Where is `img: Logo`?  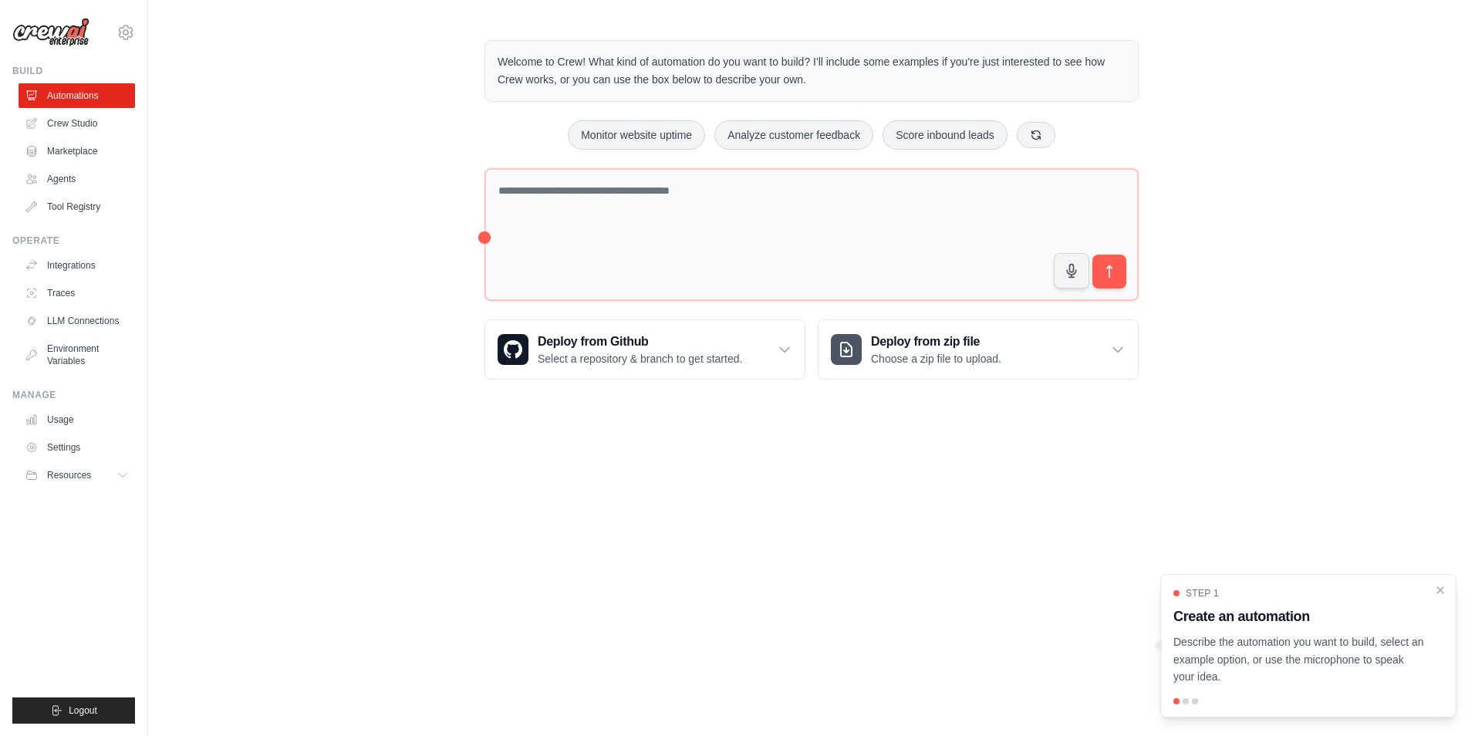
img: Logo is located at coordinates (51, 32).